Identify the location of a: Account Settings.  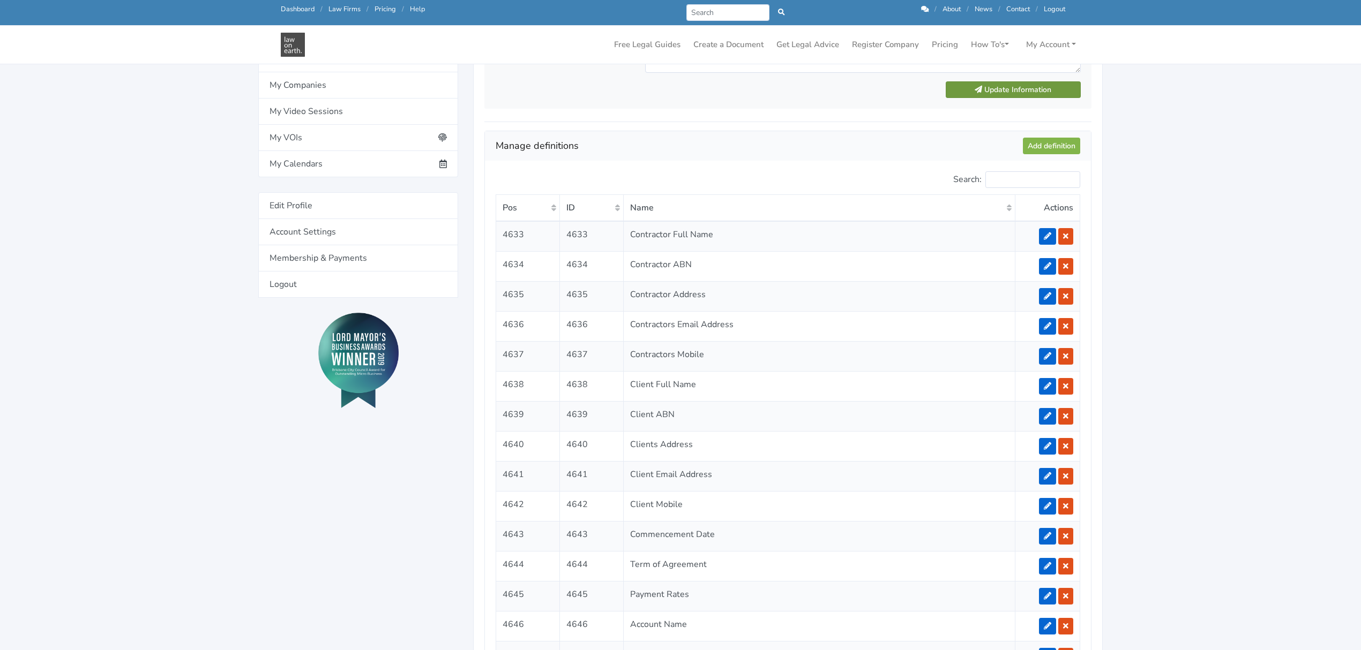
(358, 232).